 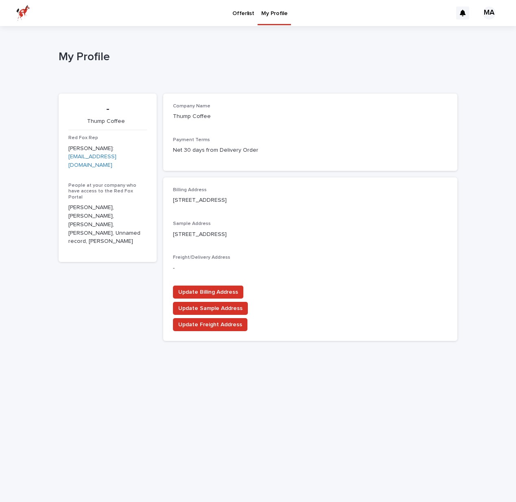 What do you see at coordinates (23, 13) in the screenshot?
I see `img: zttTXibQQrCfv9chImQE` at bounding box center [23, 13].